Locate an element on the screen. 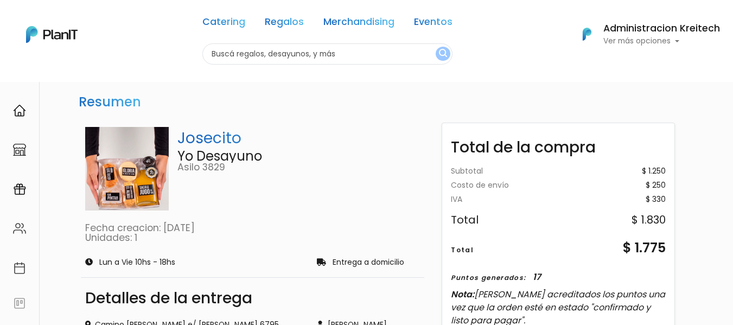  button: PlanIt Logo Administracion Kreitech Ver más opciones is located at coordinates (644, 34).